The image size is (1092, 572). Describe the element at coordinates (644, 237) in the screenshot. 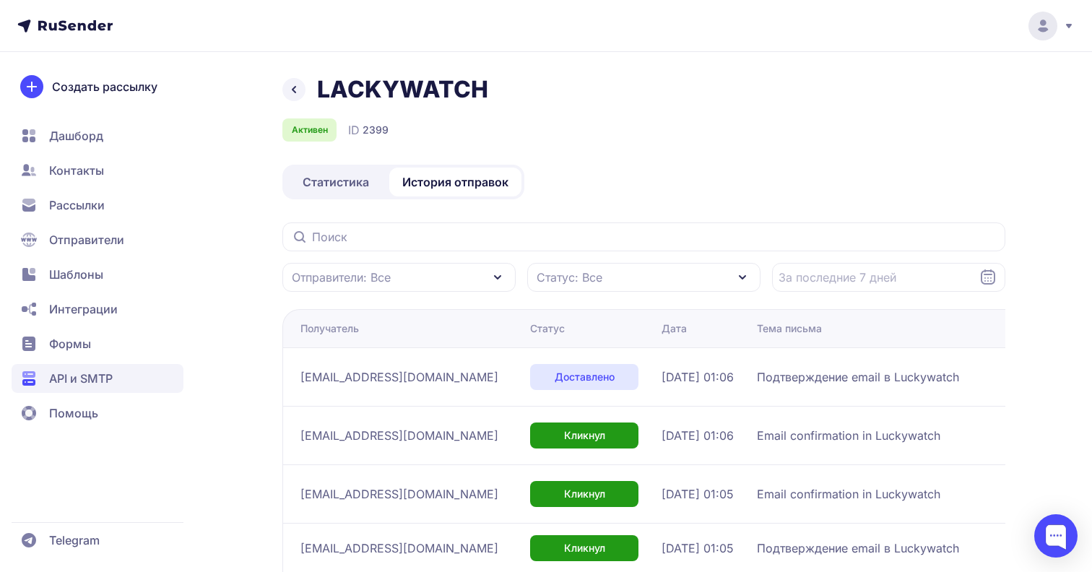

I see `input: Поиск` at that location.